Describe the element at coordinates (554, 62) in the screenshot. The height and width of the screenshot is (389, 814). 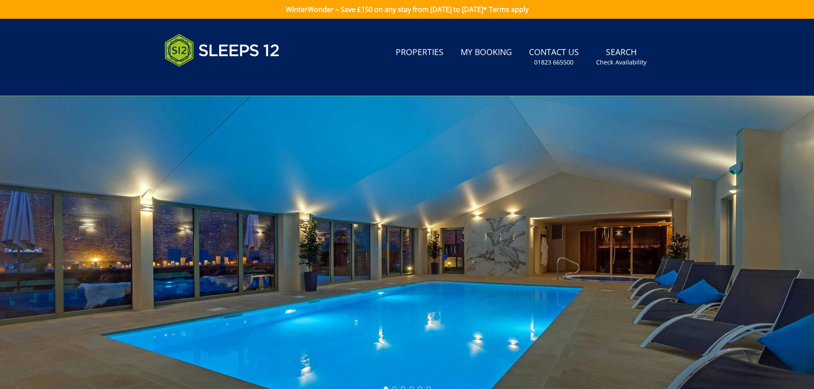
I see `small: 01823 665500` at that location.